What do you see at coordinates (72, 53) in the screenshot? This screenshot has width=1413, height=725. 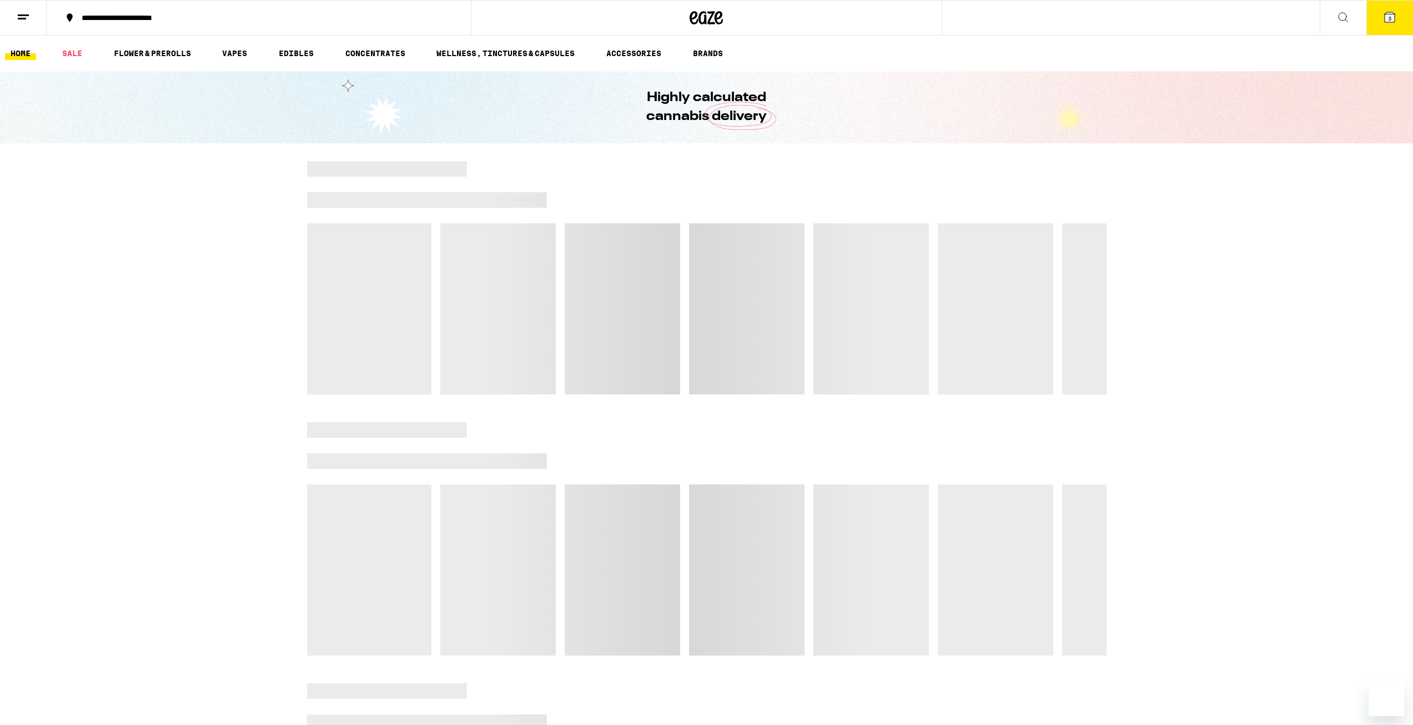 I see `a: SALE` at bounding box center [72, 53].